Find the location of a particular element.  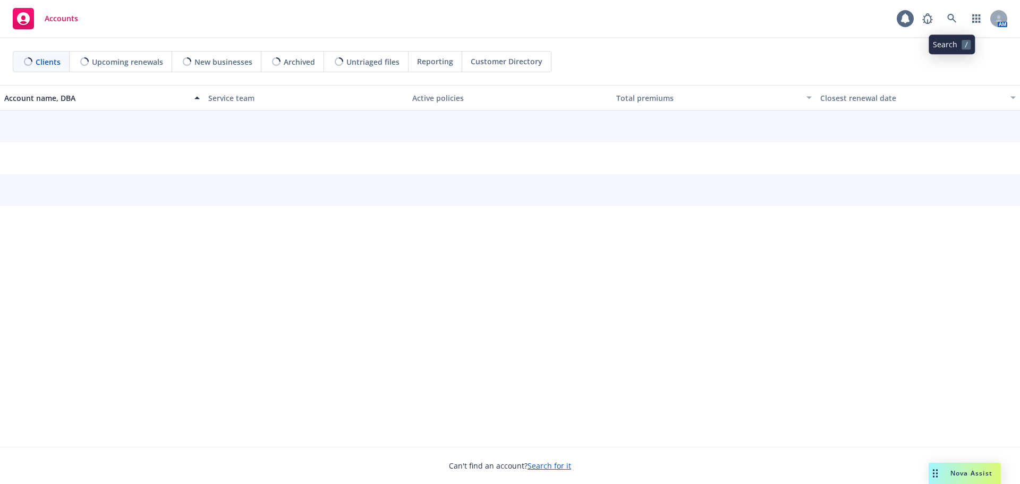

div: Drag to move is located at coordinates (935, 473).